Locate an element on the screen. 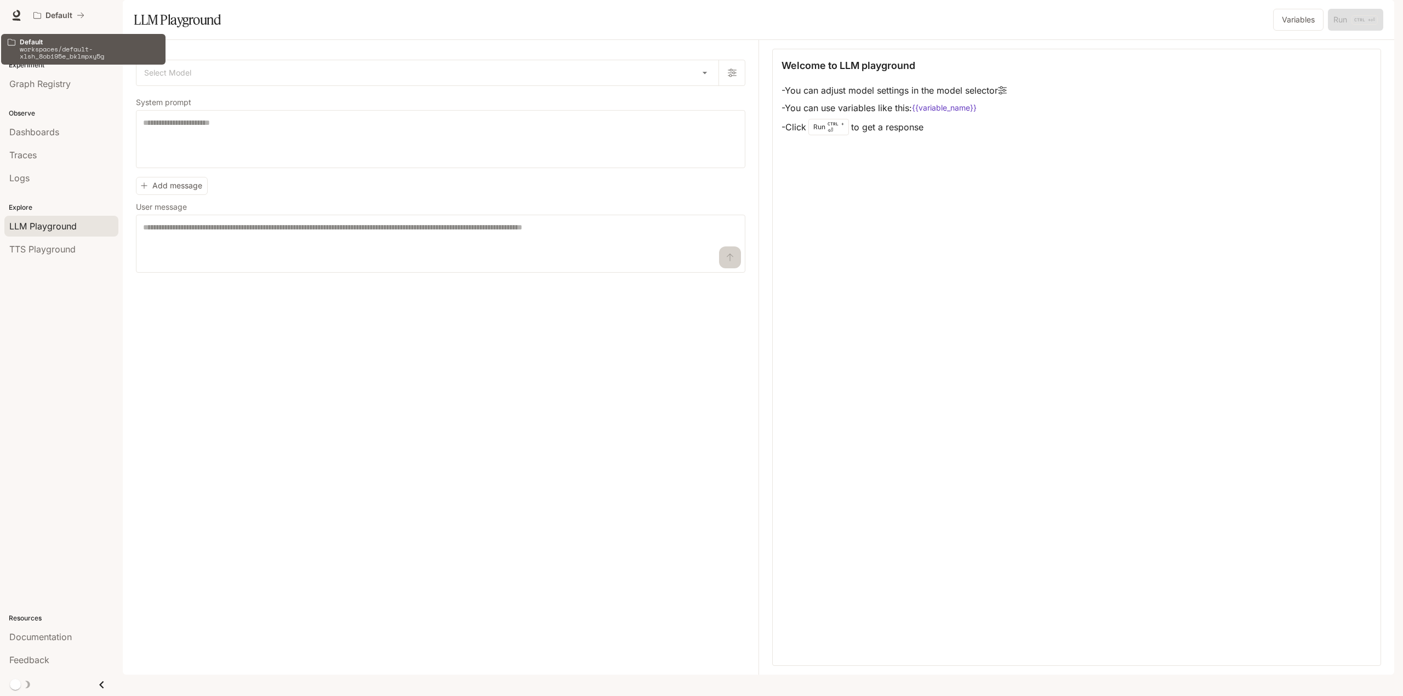  li: - You can use variables like this: is located at coordinates (894, 108).